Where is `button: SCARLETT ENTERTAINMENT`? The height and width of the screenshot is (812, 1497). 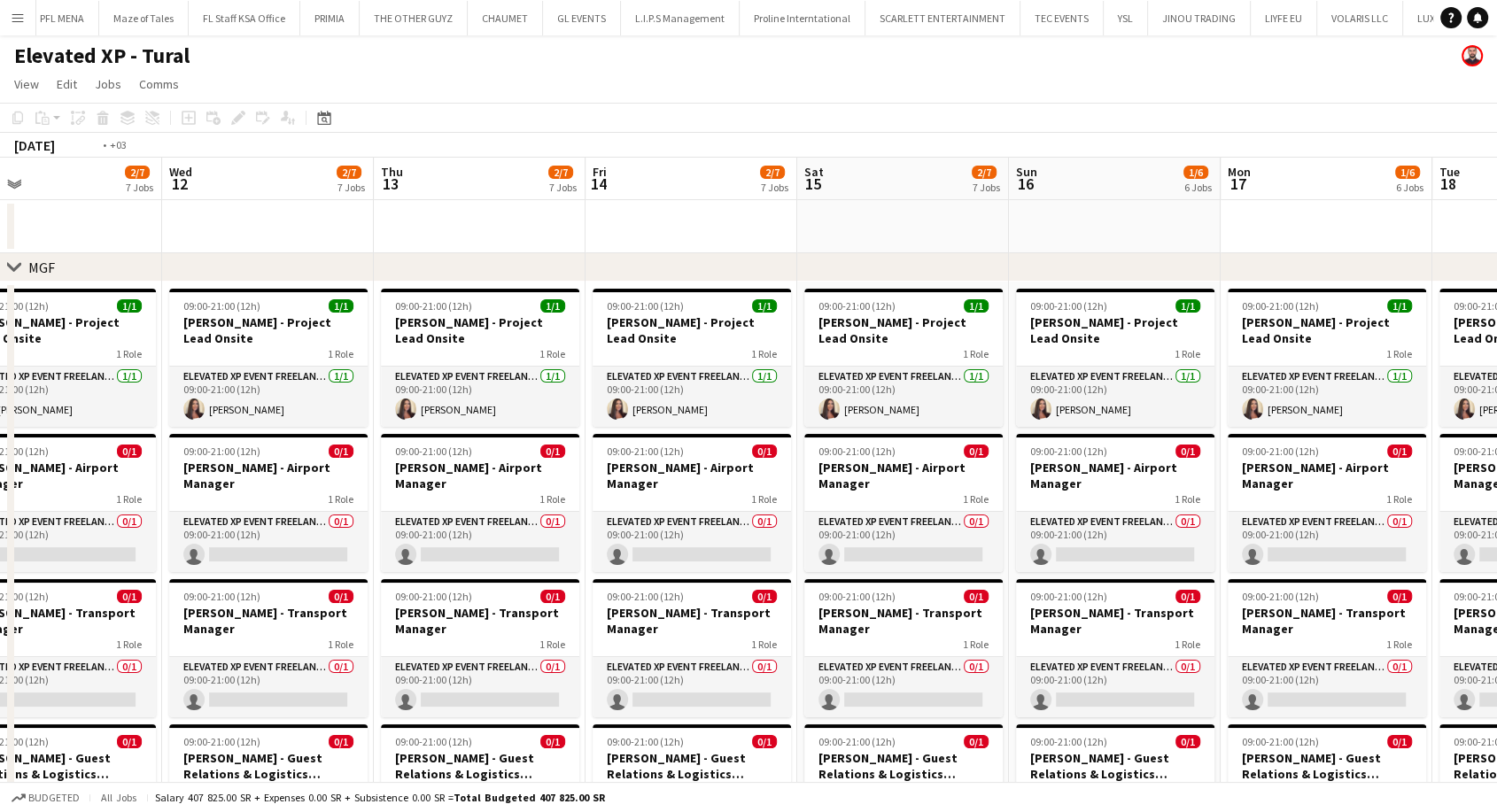
button: SCARLETT ENTERTAINMENT is located at coordinates (942, 18).